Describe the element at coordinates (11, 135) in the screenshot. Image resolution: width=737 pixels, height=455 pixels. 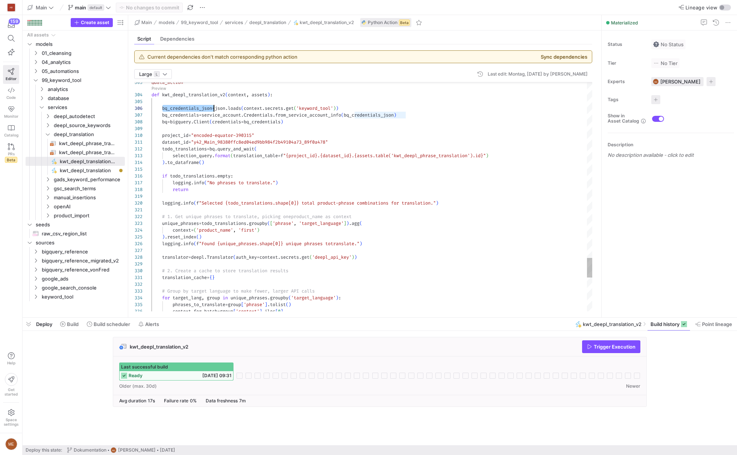
I see `span: Catalog` at that location.